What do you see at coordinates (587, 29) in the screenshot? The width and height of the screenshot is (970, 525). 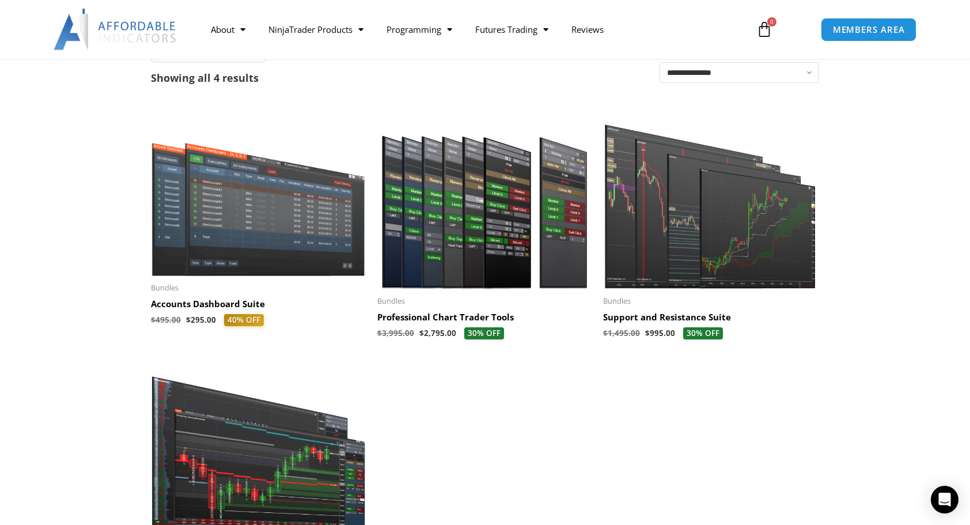 I see `a: Reviews` at bounding box center [587, 29].